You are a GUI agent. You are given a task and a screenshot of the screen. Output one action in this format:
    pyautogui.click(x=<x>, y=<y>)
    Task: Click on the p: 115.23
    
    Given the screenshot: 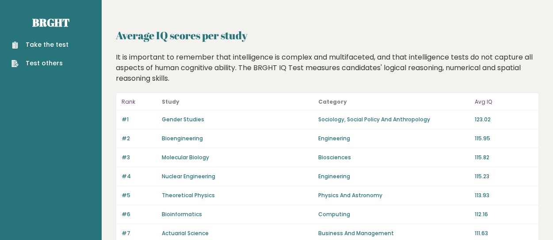 What is the action you would take?
    pyautogui.click(x=504, y=177)
    